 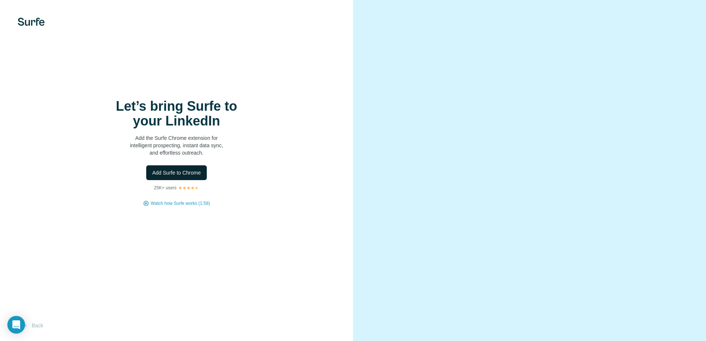 What do you see at coordinates (16, 325) in the screenshot?
I see `div: Open Intercom Messenger` at bounding box center [16, 325].